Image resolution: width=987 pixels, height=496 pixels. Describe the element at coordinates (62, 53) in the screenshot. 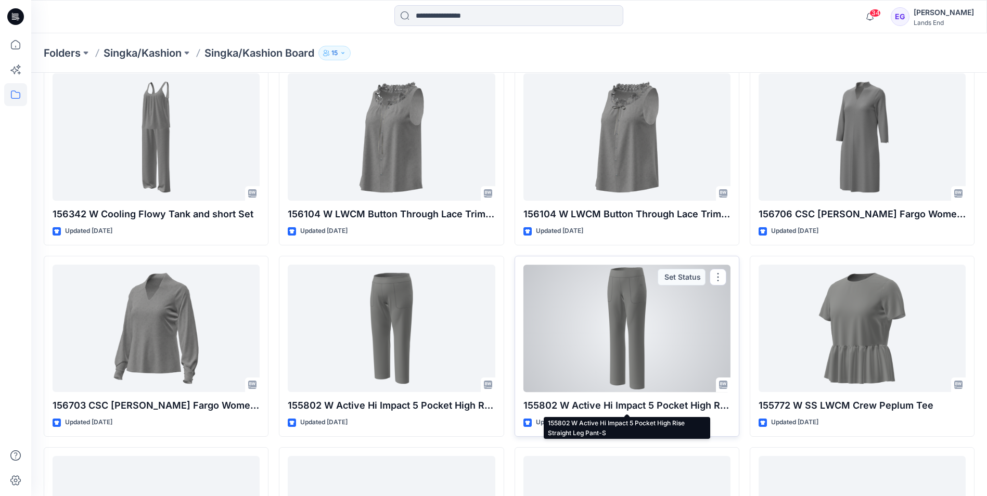

I see `p: Folders` at that location.